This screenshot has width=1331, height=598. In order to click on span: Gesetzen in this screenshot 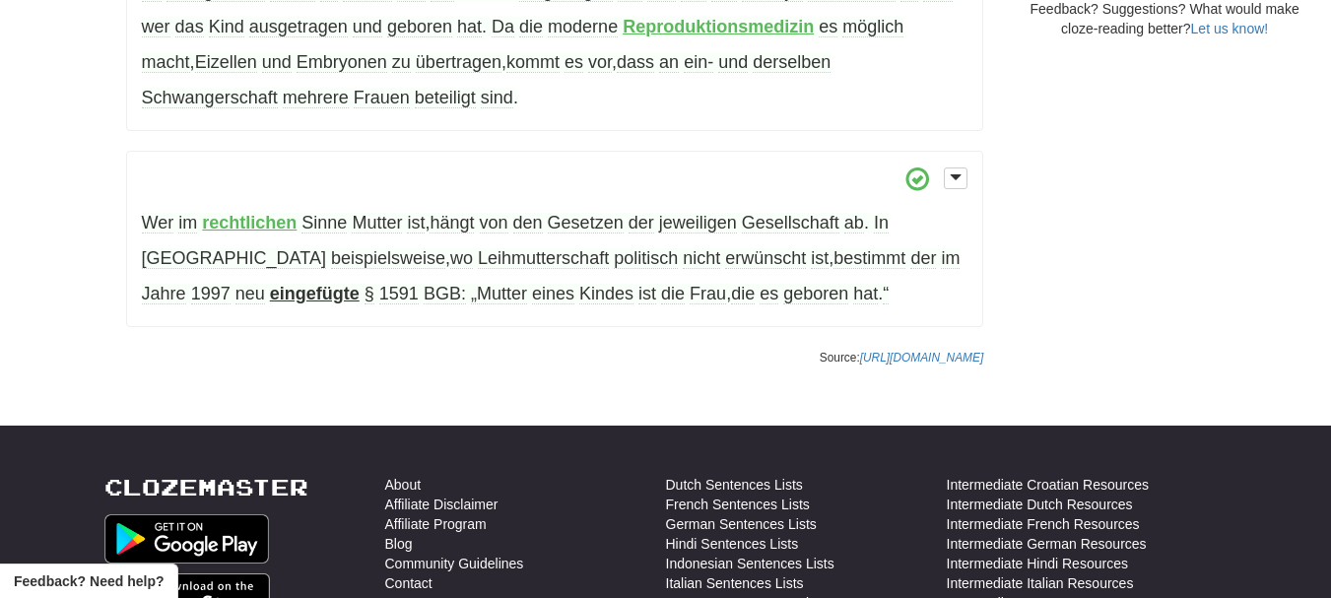, I will do `click(585, 223)`.